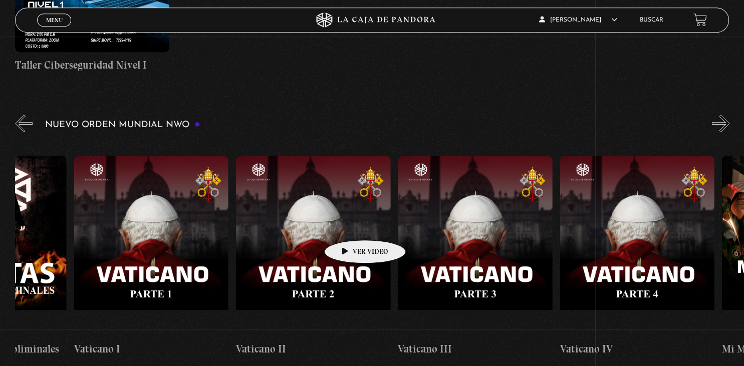  Describe the element at coordinates (313, 349) in the screenshot. I see `h4: Vaticano II` at that location.